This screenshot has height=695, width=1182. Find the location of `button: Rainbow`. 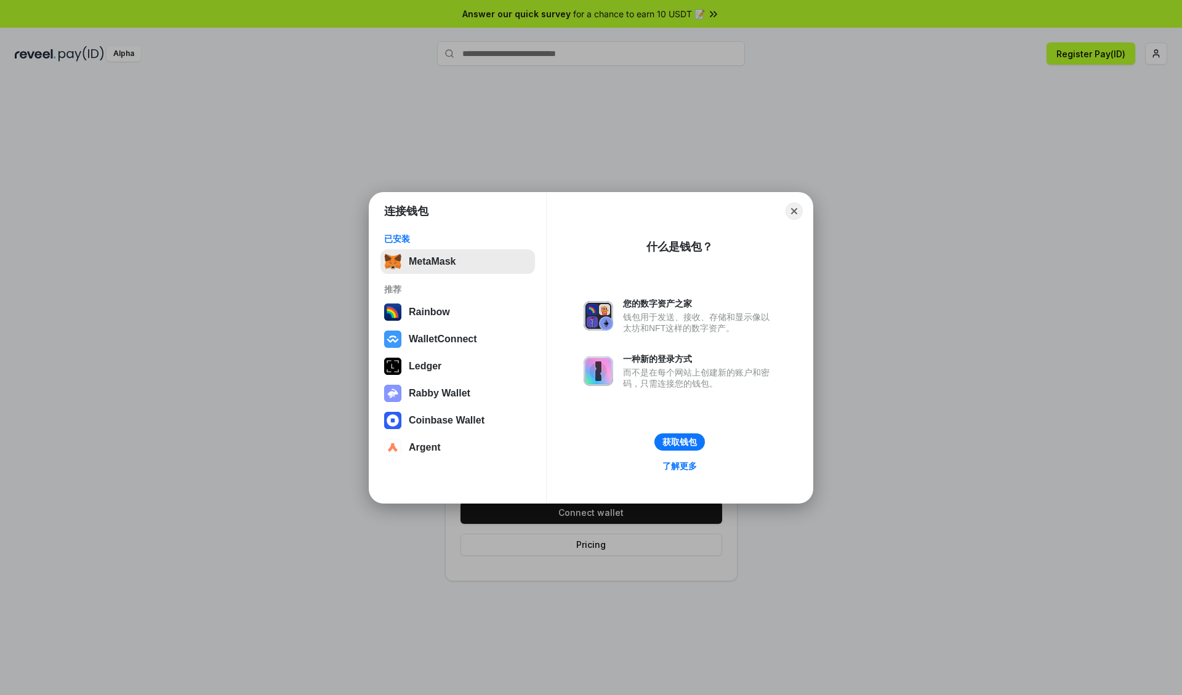

button: Rainbow is located at coordinates (457, 312).